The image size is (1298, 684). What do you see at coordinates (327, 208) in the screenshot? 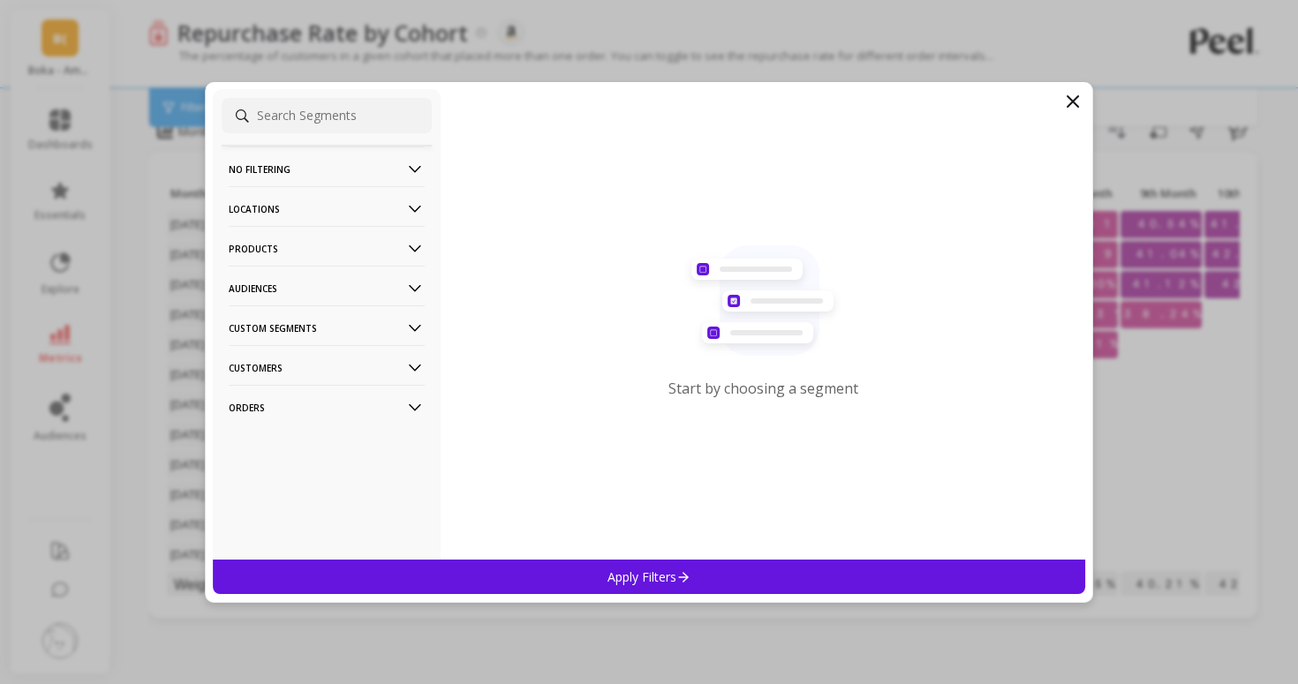
I see `p: Locations` at bounding box center [327, 208].